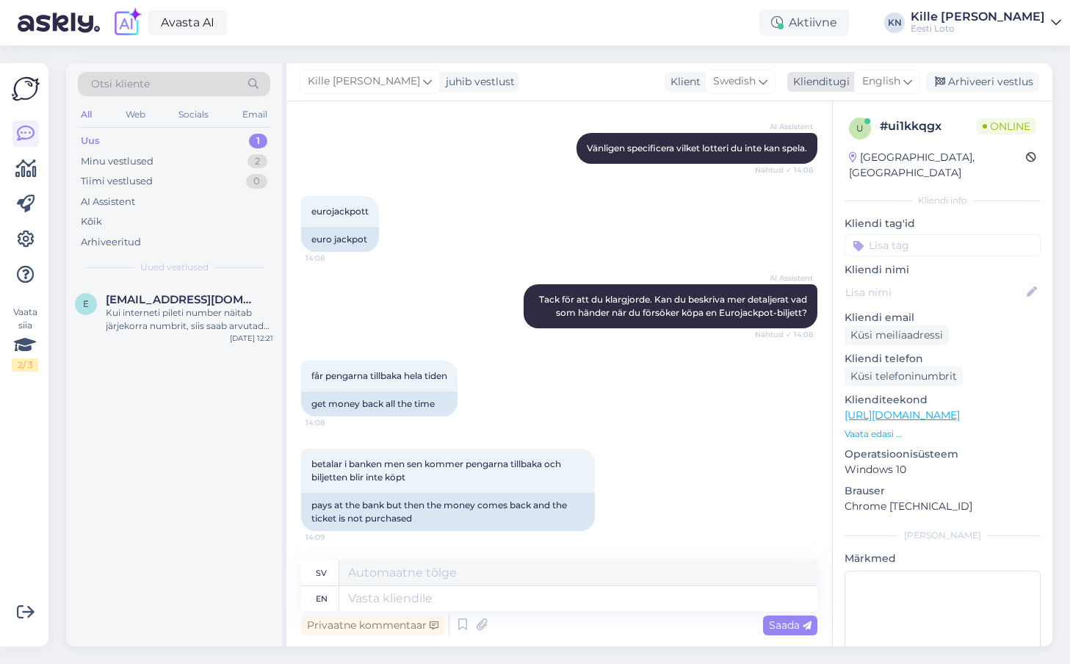 The height and width of the screenshot is (664, 1070). I want to click on div: Email, so click(255, 115).